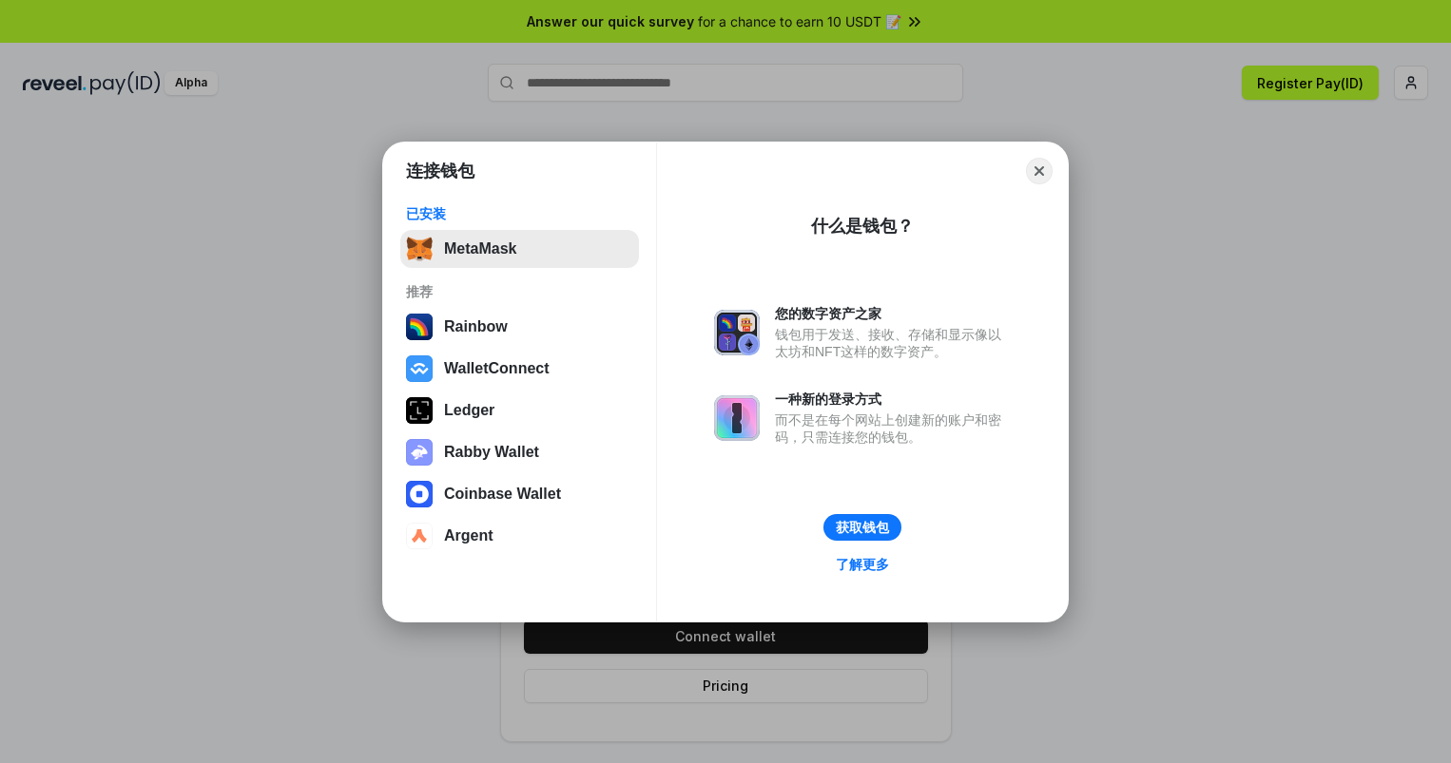  Describe the element at coordinates (419, 411) in the screenshot. I see `img: svg+xml,%3Csvg%20xmlns%3D%22http%3A%2F%2Fwww.w3.org%2F2000%2Fsvg%22%20width%3D%2228%22%20height%3...` at that location.